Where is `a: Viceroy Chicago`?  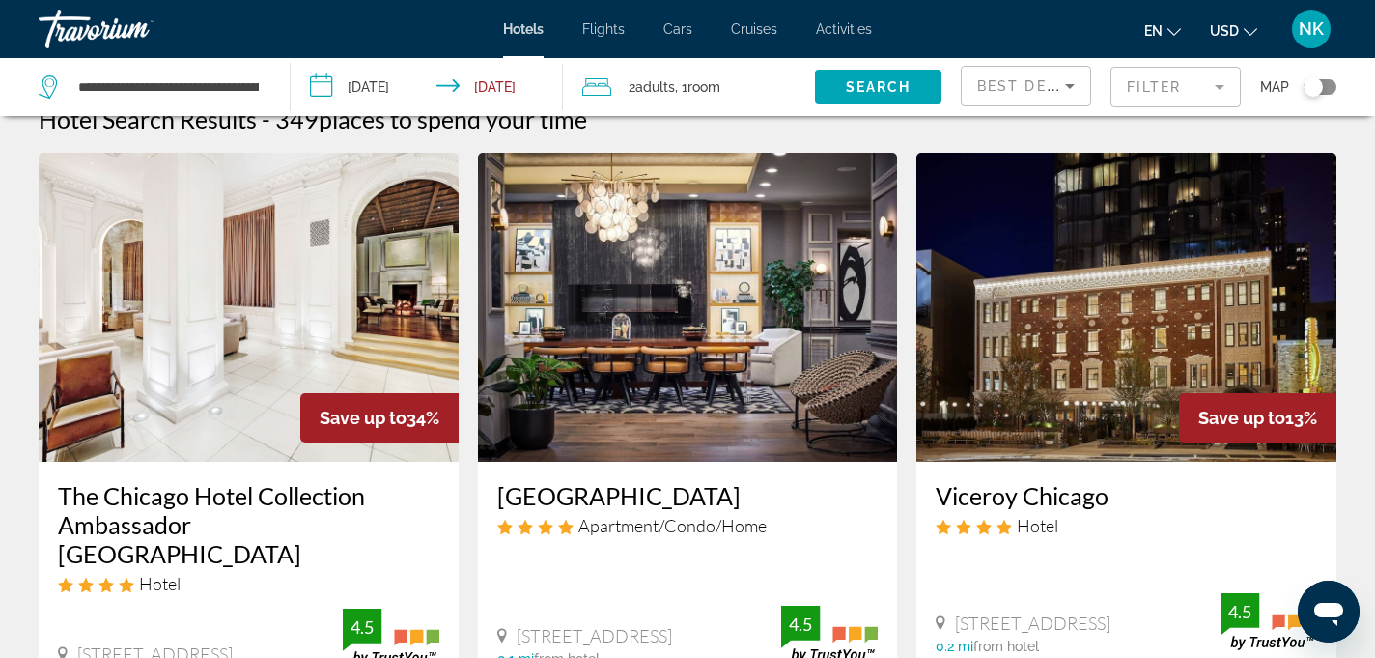
a: Viceroy Chicago is located at coordinates (1126, 495).